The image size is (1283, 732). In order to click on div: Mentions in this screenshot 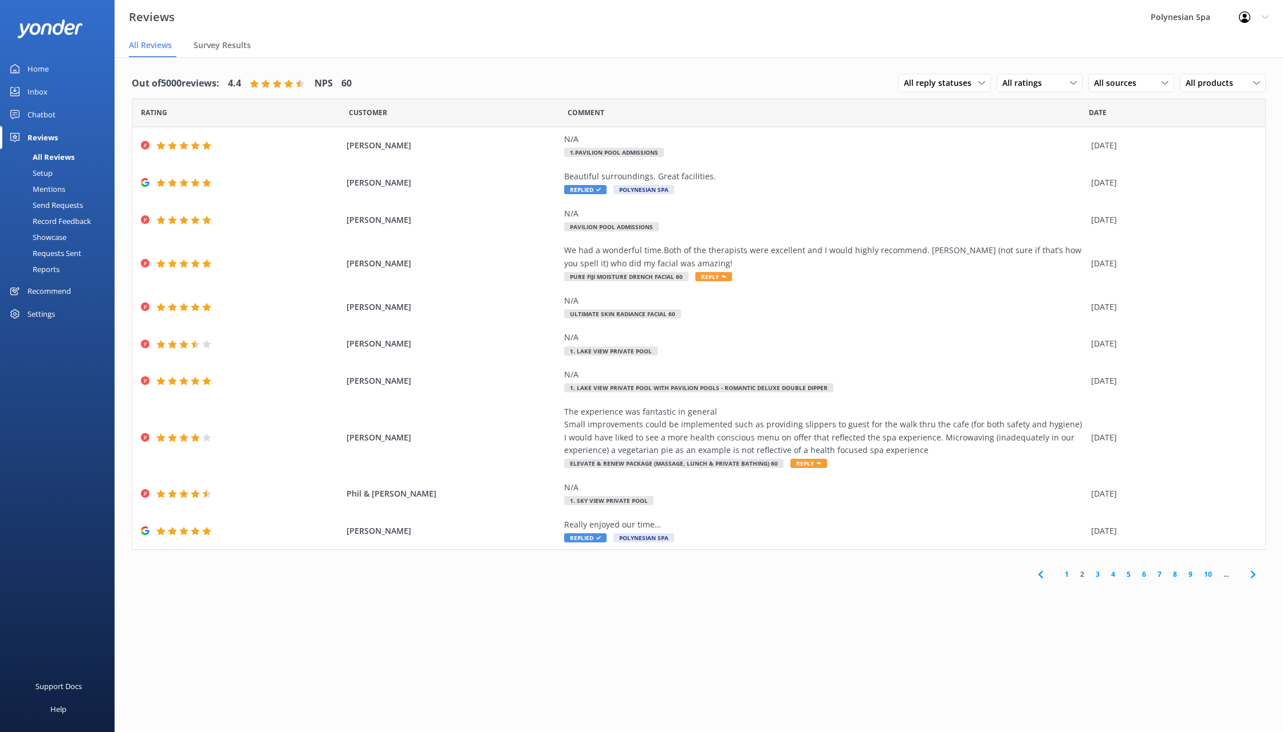, I will do `click(36, 189)`.